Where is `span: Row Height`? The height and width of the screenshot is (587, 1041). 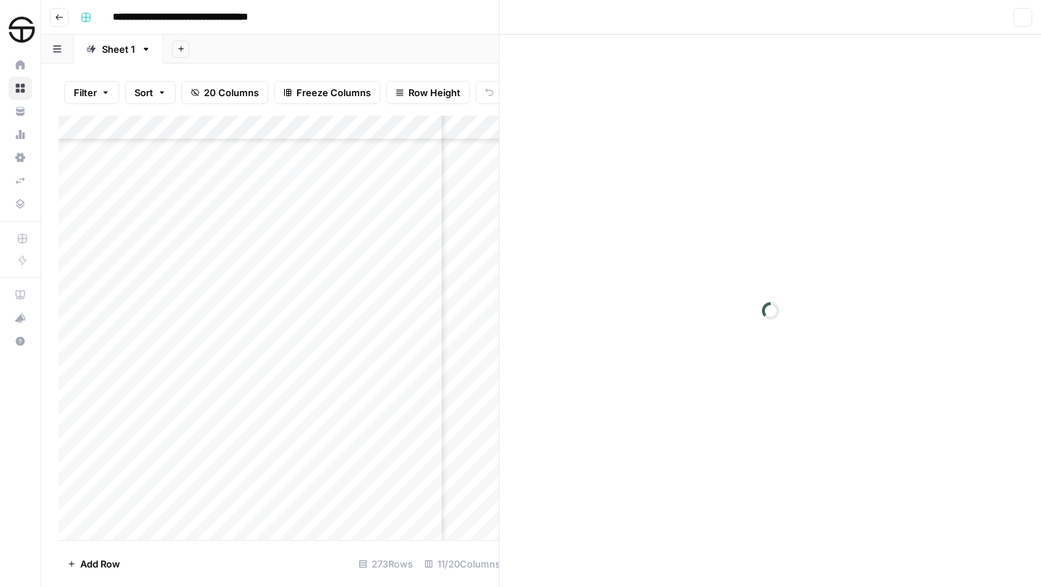 span: Row Height is located at coordinates (435, 93).